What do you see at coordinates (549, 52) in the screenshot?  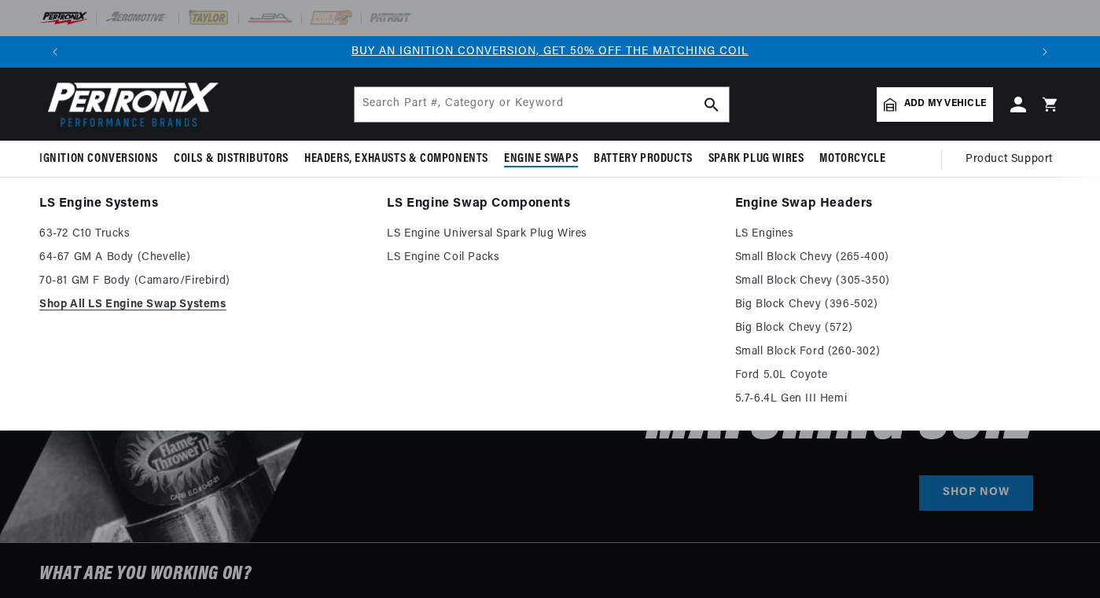 I see `div: 1 of 3` at bounding box center [549, 52].